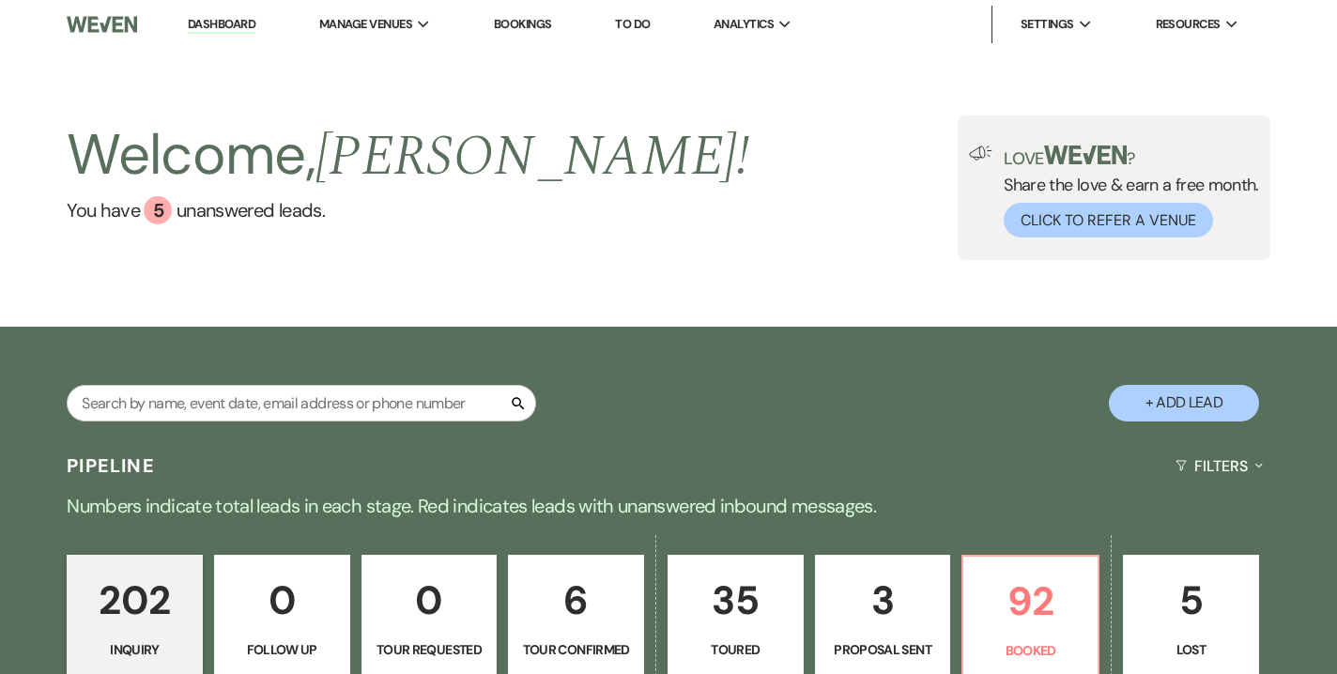  Describe the element at coordinates (735, 600) in the screenshot. I see `p: 35` at that location.